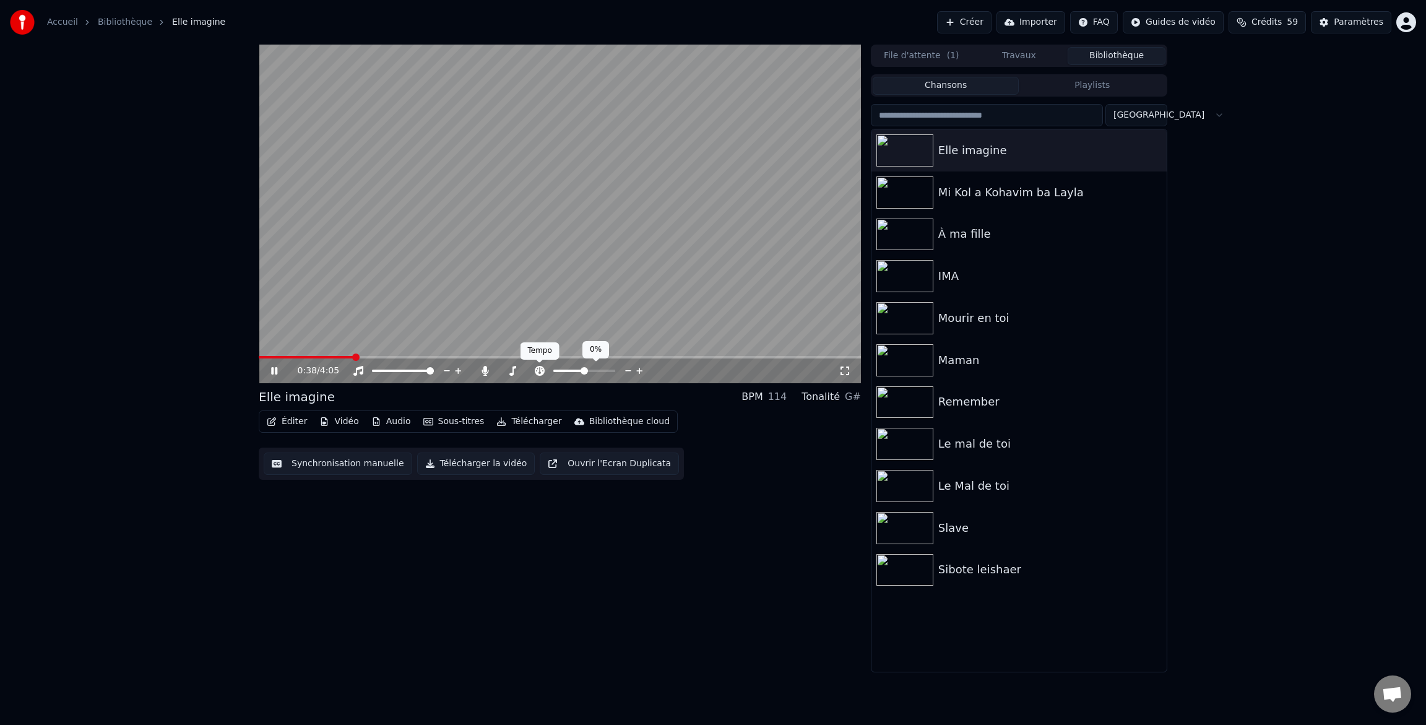 The height and width of the screenshot is (725, 1426). I want to click on button: Audio, so click(391, 421).